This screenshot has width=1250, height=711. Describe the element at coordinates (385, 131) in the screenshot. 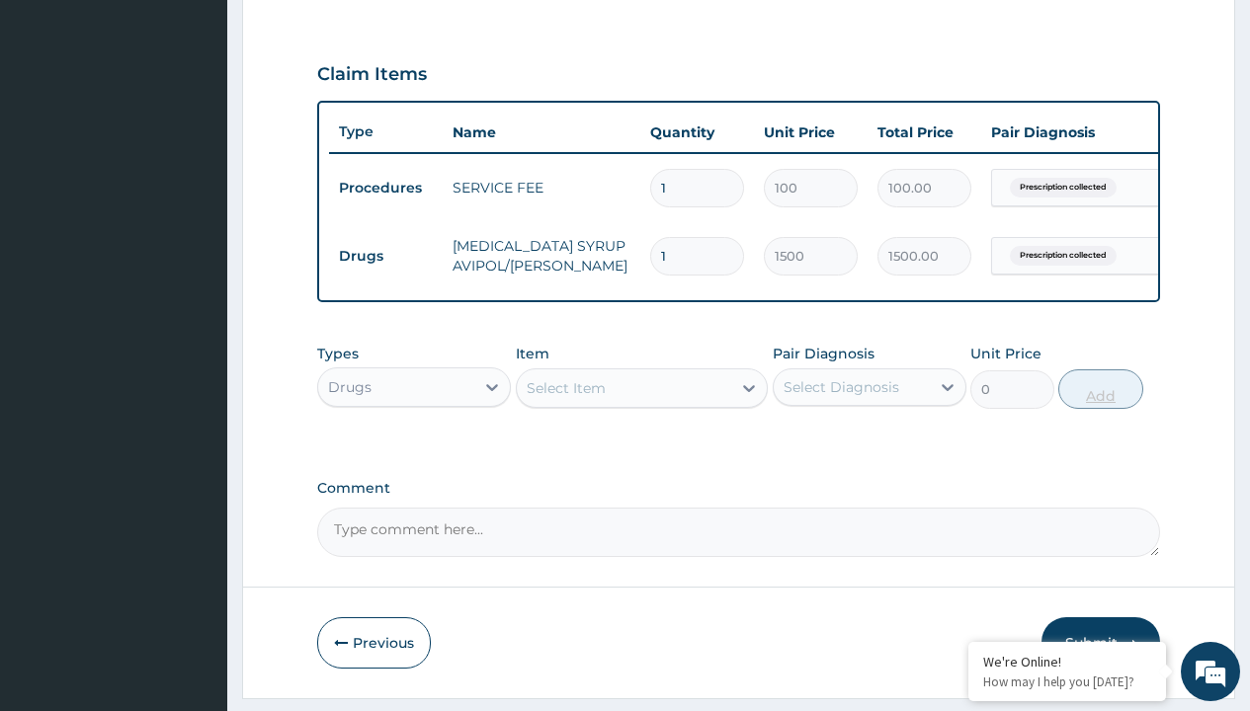

I see `th: Type` at that location.